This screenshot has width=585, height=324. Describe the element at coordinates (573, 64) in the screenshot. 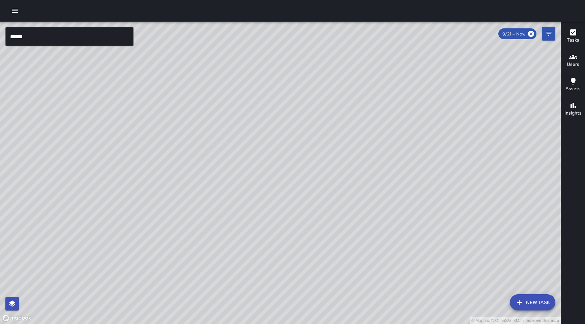

I see `h6: Users` at that location.